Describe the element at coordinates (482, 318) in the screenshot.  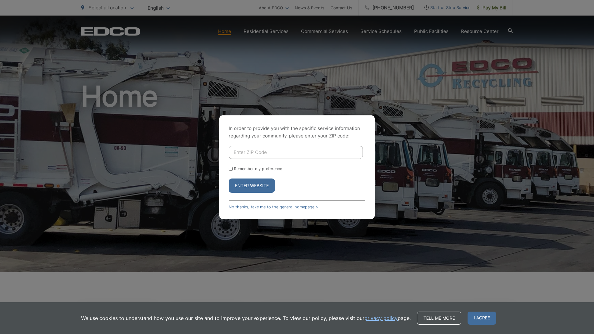
I see `span: I agree` at that location.